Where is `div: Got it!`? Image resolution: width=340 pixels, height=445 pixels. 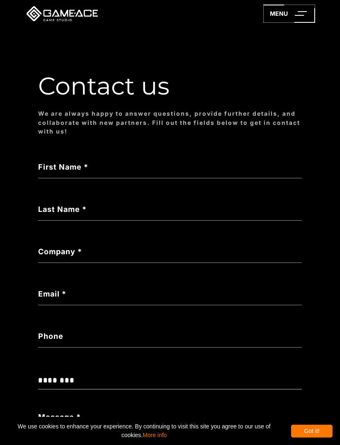
div: Got it! is located at coordinates (312, 431).